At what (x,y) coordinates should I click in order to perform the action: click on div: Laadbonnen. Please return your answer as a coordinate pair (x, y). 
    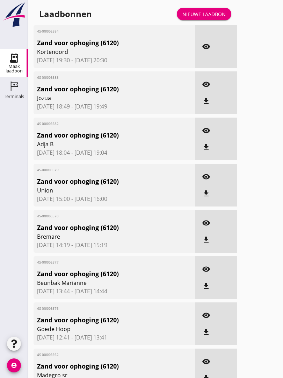
    Looking at the image, I should click on (65, 14).